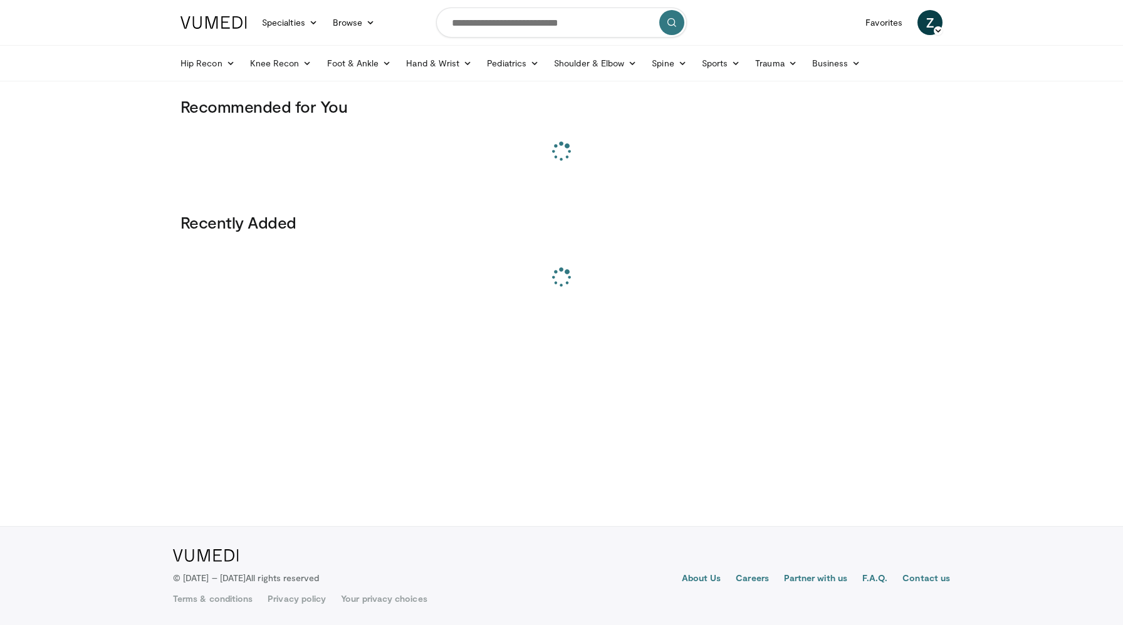  Describe the element at coordinates (875, 579) in the screenshot. I see `a: F.A.Q.` at that location.